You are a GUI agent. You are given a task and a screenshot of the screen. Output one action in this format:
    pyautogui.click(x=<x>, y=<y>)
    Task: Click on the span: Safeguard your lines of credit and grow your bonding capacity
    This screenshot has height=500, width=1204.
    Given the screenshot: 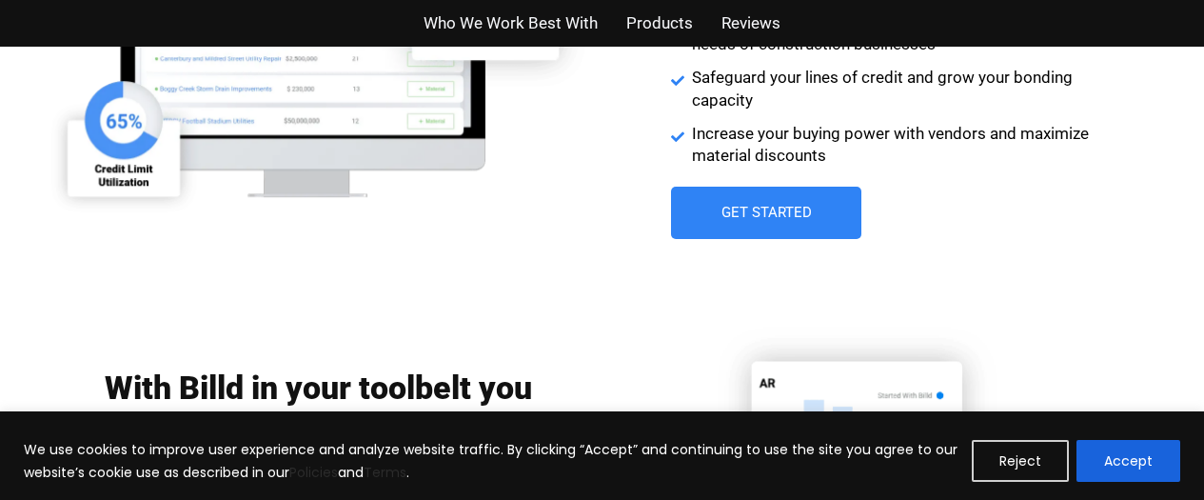 What is the action you would take?
    pyautogui.click(x=893, y=89)
    